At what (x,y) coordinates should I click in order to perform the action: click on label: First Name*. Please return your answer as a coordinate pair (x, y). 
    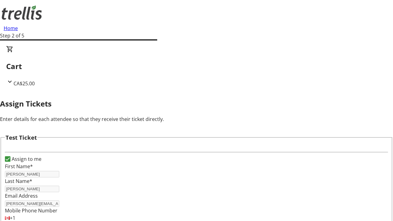
    Looking at the image, I should click on (19, 166).